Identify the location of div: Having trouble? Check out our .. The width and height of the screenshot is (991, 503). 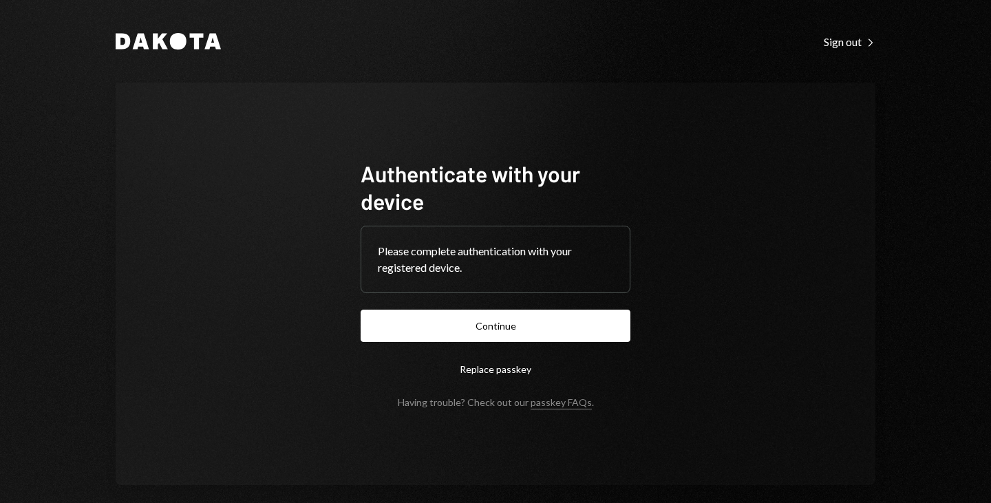
(496, 402).